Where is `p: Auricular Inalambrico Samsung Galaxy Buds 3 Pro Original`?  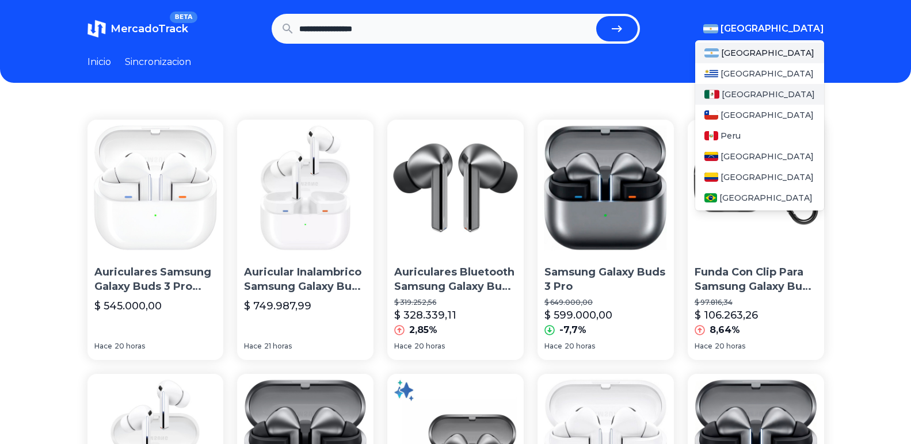 p: Auricular Inalambrico Samsung Galaxy Buds 3 Pro Original is located at coordinates (305, 280).